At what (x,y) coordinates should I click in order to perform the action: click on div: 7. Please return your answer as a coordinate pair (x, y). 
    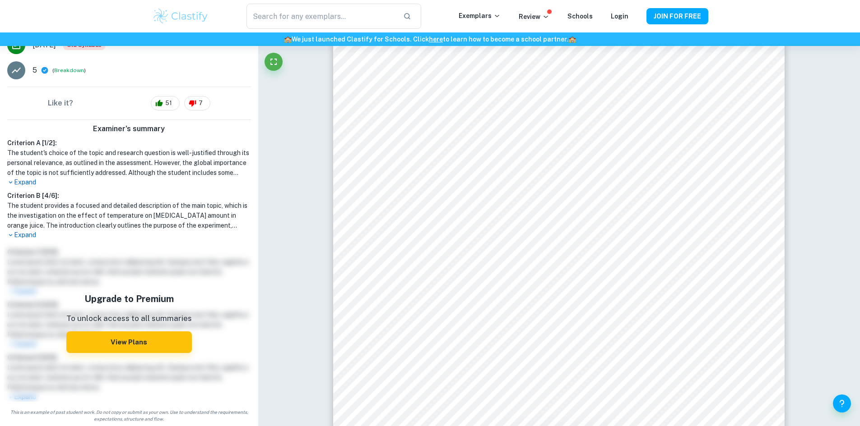
    Looking at the image, I should click on (197, 103).